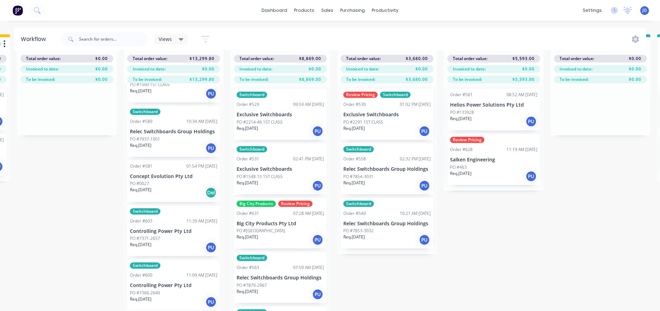  Describe the element at coordinates (145, 293) in the screenshot. I see `p: PO #7366-2640` at that location.